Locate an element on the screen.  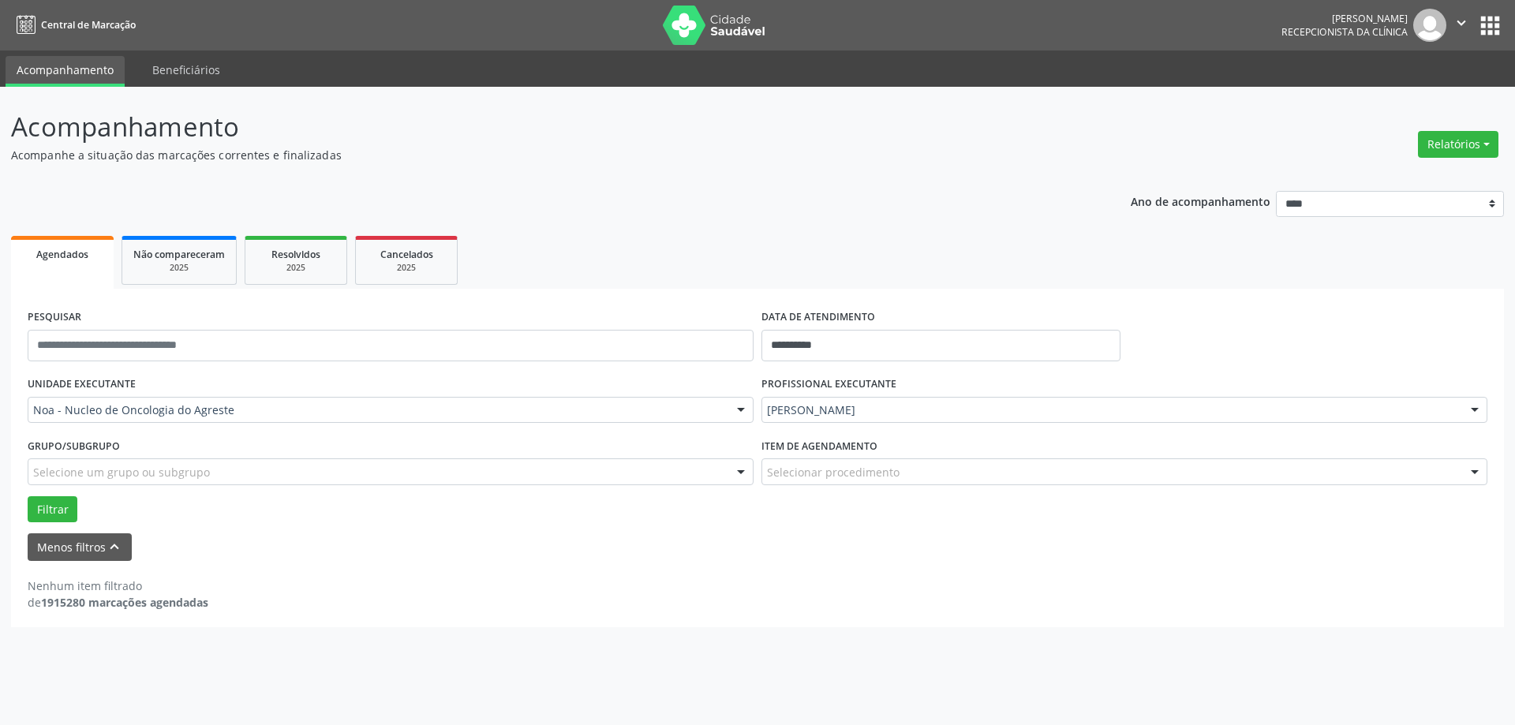
button: Menos filtroskeyboard_arrow_up is located at coordinates (80, 547).